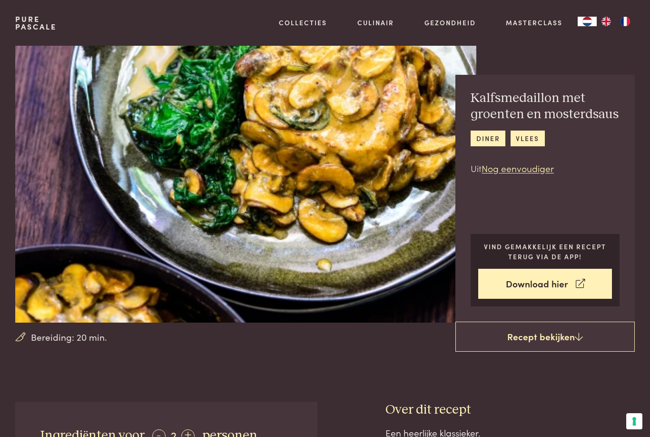 This screenshot has height=437, width=650. I want to click on aside: Language selected: Nederlands, so click(607, 21).